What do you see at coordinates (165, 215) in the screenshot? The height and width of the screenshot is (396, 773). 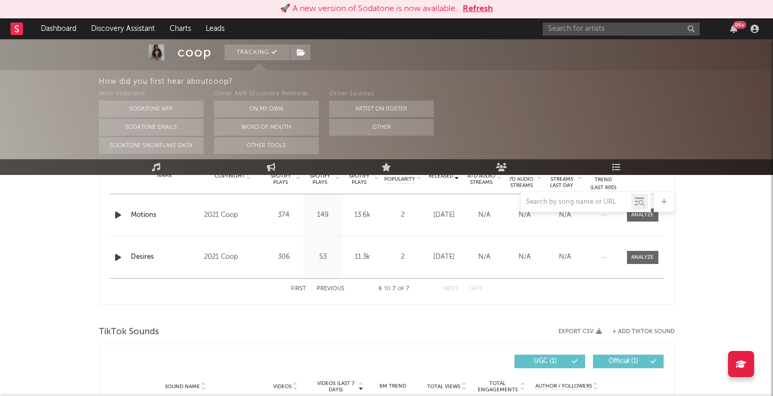 I see `div: Motions` at bounding box center [165, 215].